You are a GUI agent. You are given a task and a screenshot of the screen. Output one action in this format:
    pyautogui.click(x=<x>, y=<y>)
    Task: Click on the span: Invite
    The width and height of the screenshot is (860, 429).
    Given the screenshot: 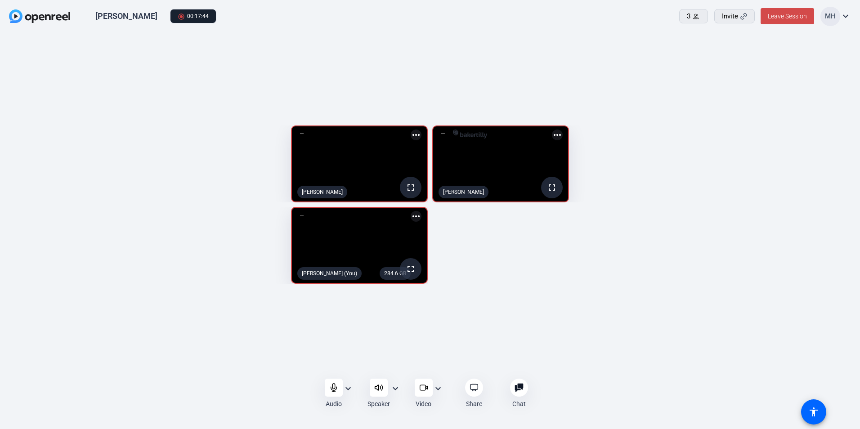 What is the action you would take?
    pyautogui.click(x=730, y=16)
    